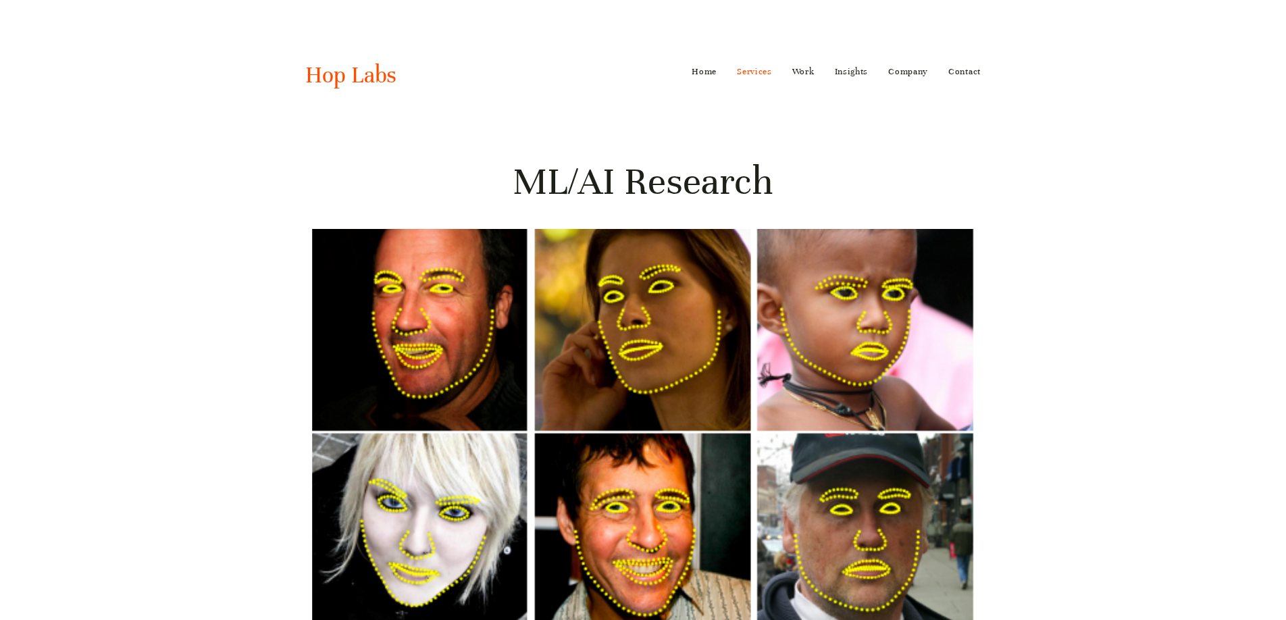 The height and width of the screenshot is (620, 1286). Describe the element at coordinates (754, 72) in the screenshot. I see `a: Services` at that location.